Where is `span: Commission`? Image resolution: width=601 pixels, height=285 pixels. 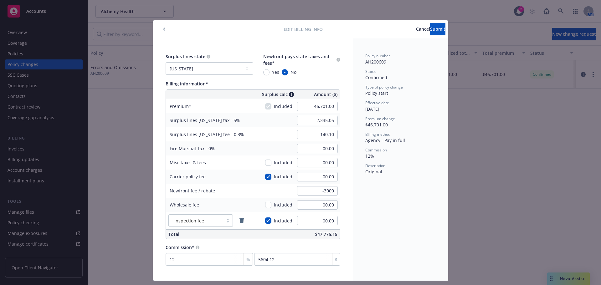
span: Commission is located at coordinates (376, 150).